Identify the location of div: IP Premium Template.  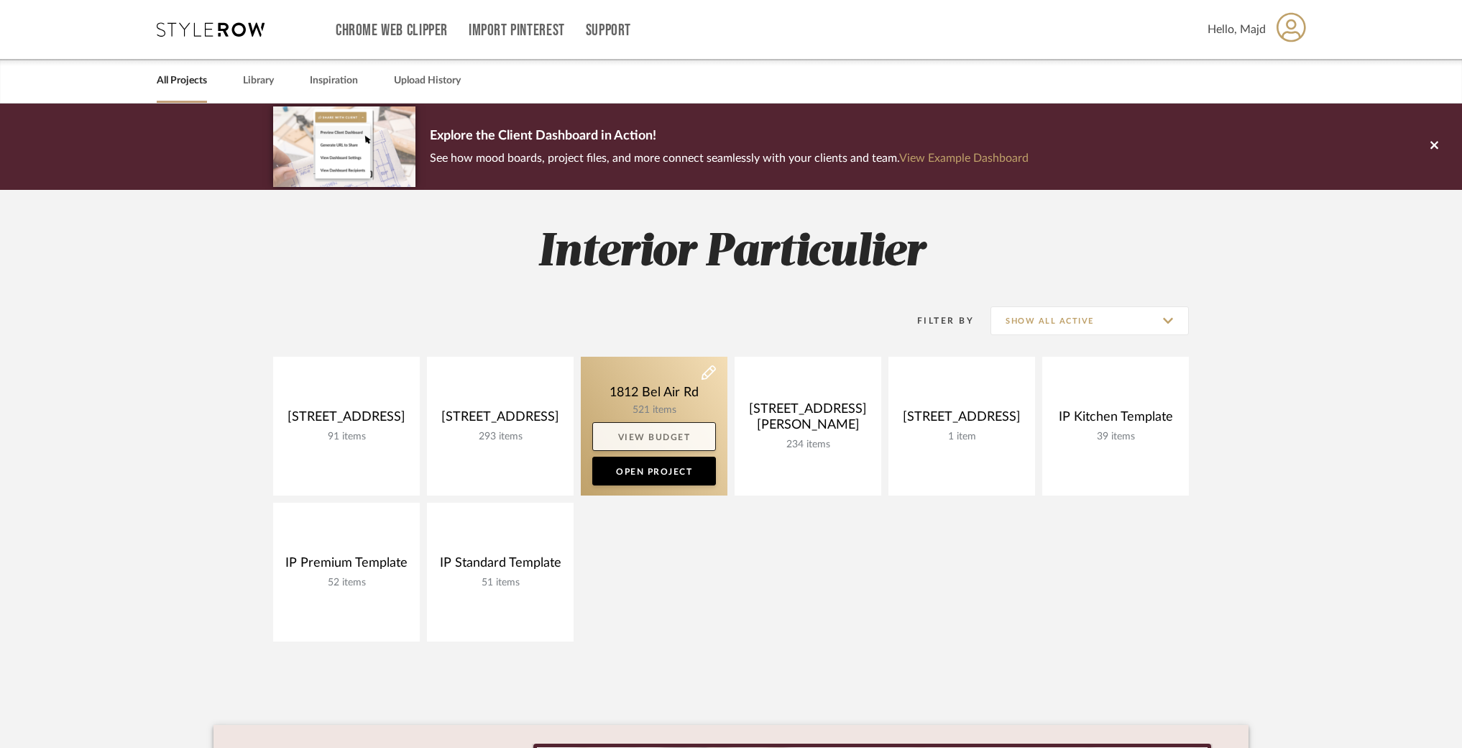
(346, 566).